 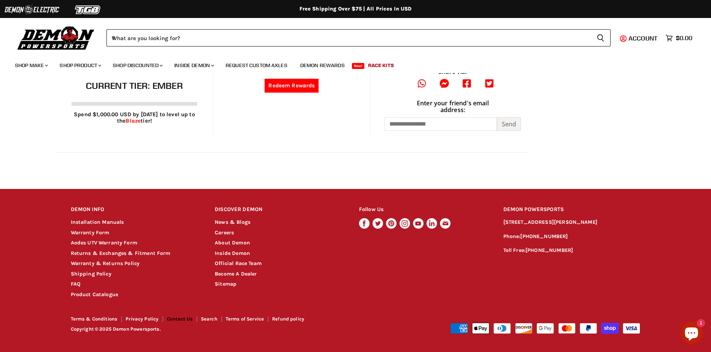 I want to click on a: Demon Rewards, so click(x=322, y=65).